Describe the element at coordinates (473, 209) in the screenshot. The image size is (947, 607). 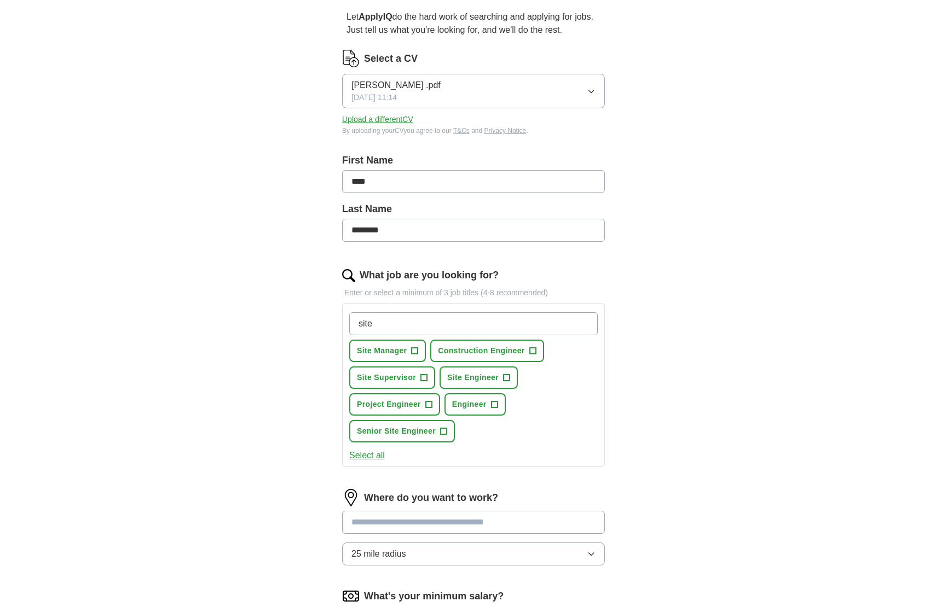
I see `label: Last Name` at that location.